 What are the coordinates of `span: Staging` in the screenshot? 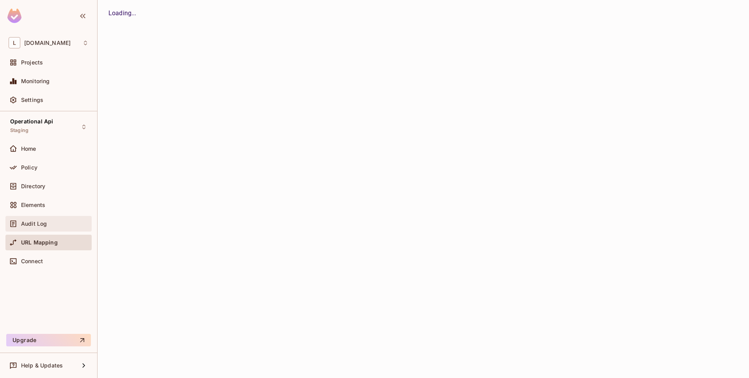 It's located at (19, 130).